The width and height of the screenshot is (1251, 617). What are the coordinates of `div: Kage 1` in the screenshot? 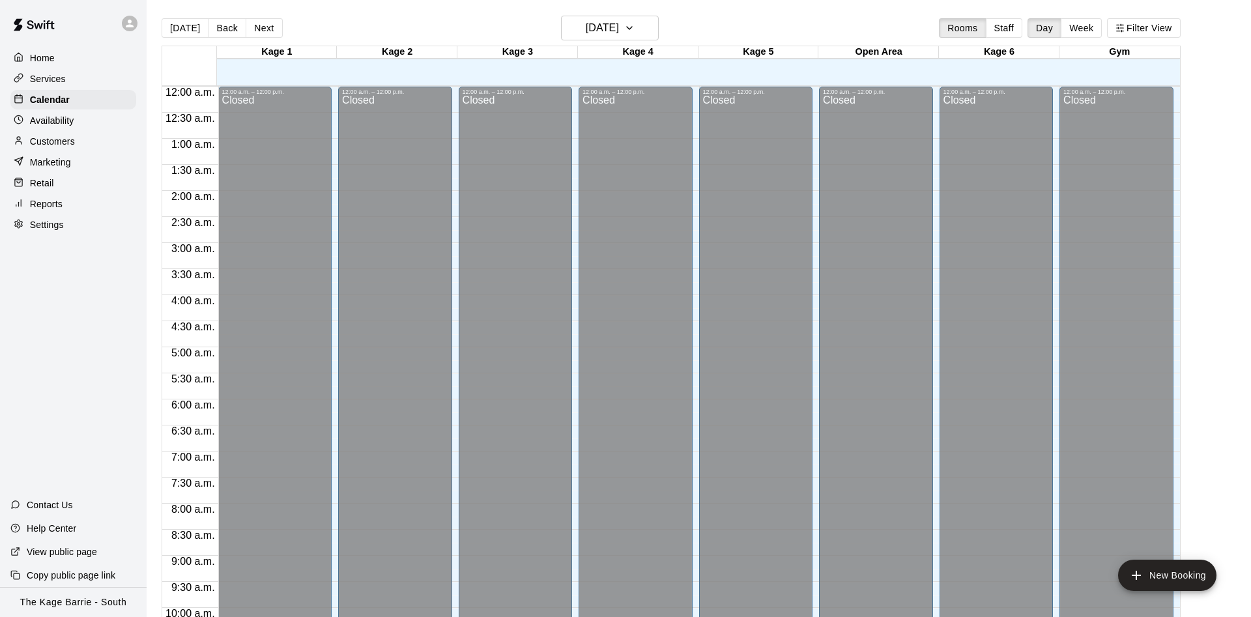 It's located at (277, 52).